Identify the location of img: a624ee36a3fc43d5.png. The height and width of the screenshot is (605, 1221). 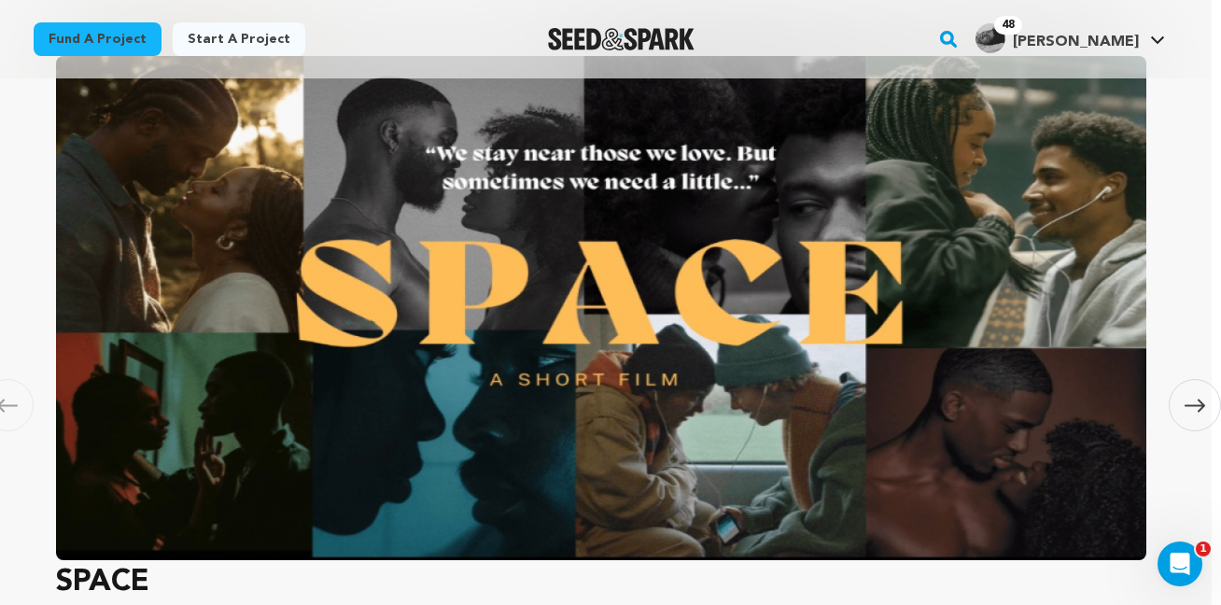
(990, 38).